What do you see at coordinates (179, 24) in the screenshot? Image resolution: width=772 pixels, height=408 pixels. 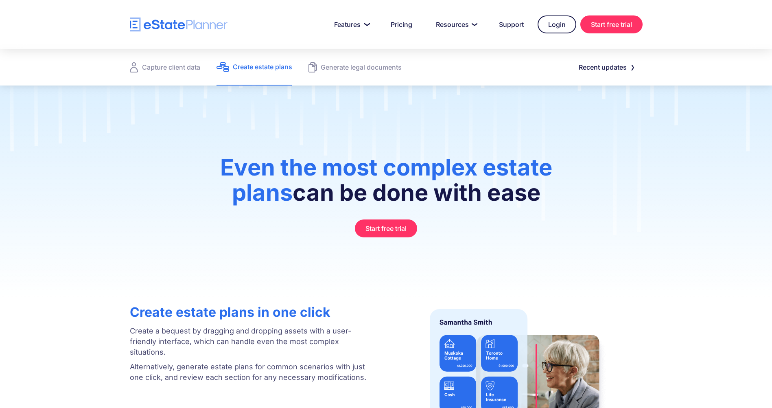 I see `a: home` at bounding box center [179, 24].